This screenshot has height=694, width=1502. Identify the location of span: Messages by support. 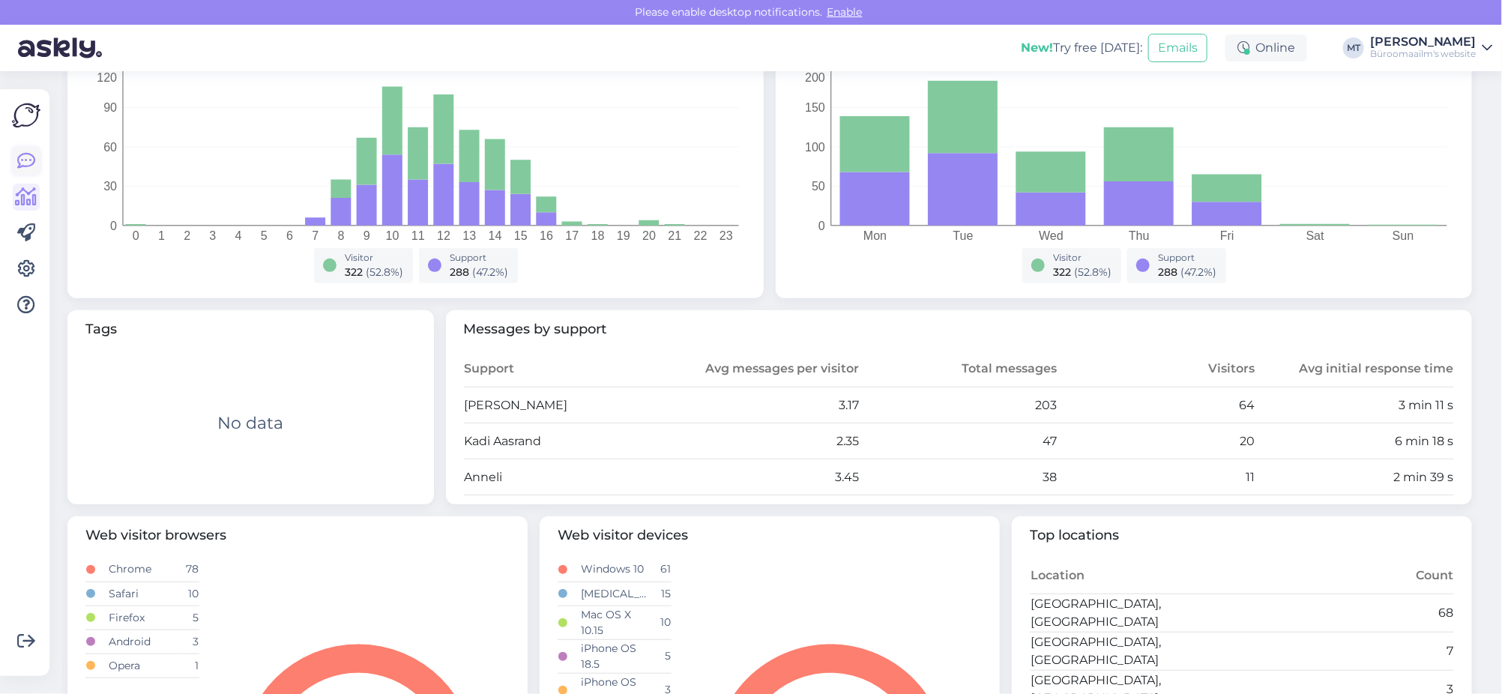
(959, 329).